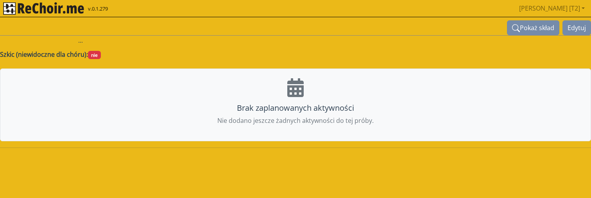 Image resolution: width=591 pixels, height=198 pixels. Describe the element at coordinates (94, 55) in the screenshot. I see `span: nie` at that location.